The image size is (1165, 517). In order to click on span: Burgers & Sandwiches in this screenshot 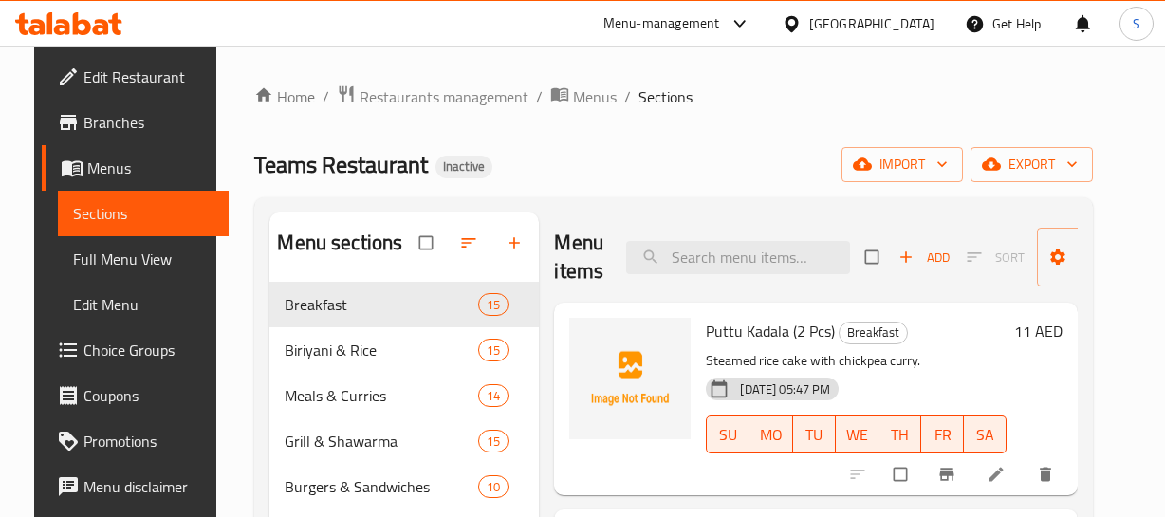, I will do `click(381, 487)`.